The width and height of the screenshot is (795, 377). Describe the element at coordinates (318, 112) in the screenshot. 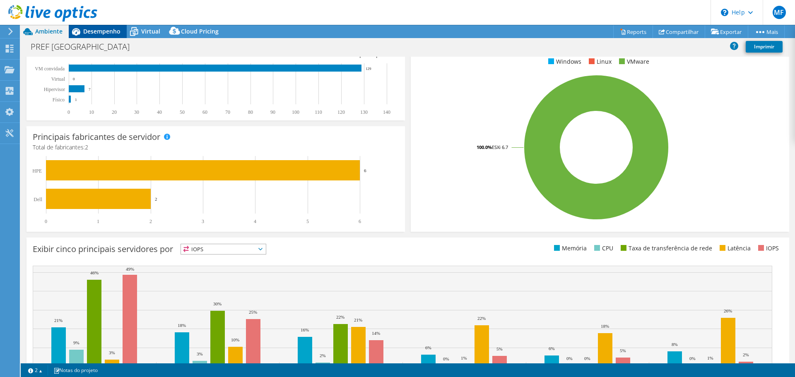

I see `text: 110` at that location.